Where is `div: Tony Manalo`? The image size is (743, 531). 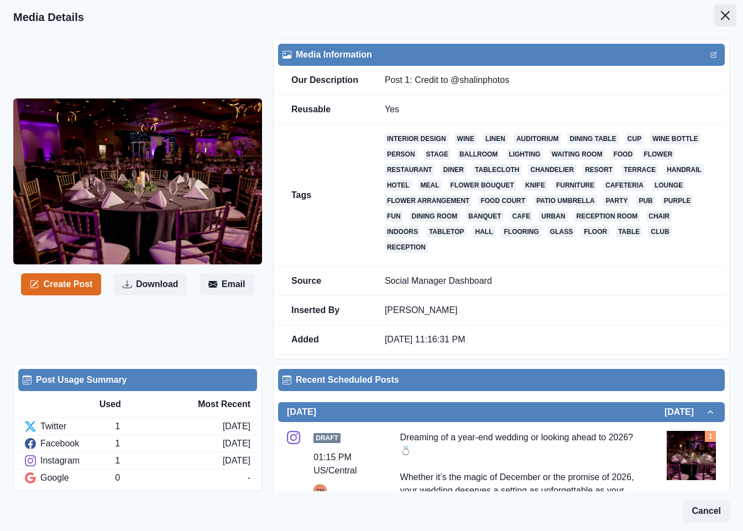 div: Tony Manalo is located at coordinates (320, 491).